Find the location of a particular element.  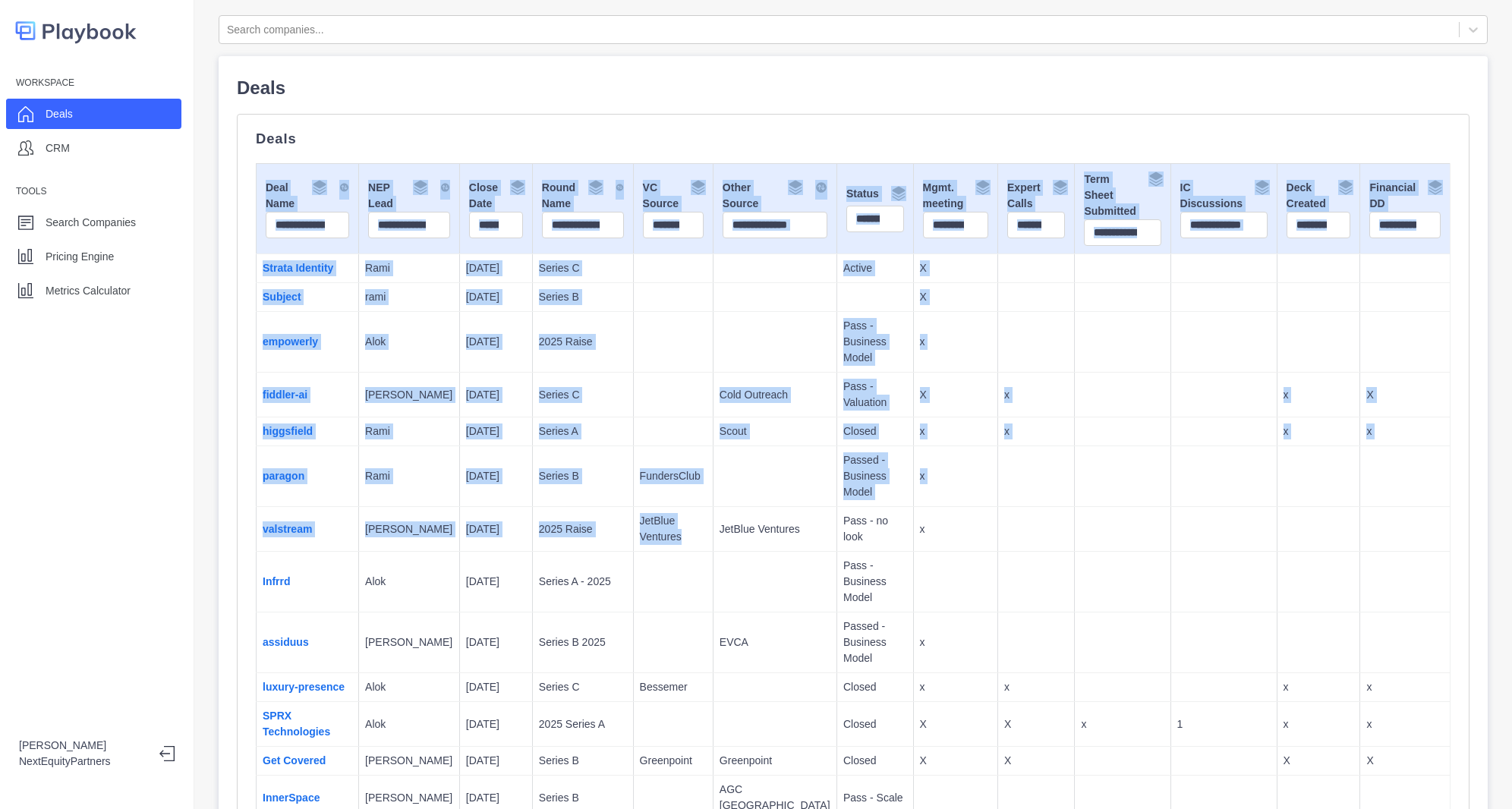

div: Other Source is located at coordinates (775, 195).